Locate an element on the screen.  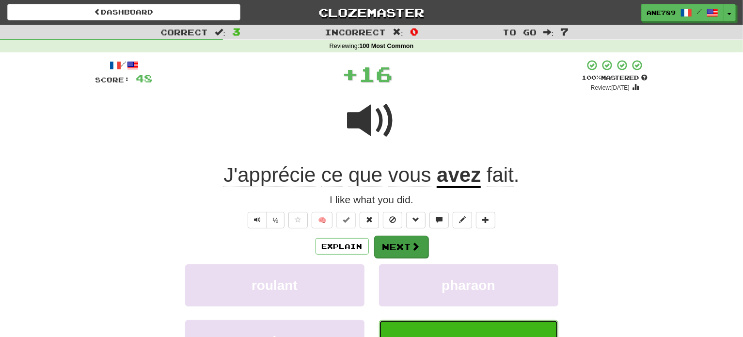
a: Clozemaster is located at coordinates (371, 12).